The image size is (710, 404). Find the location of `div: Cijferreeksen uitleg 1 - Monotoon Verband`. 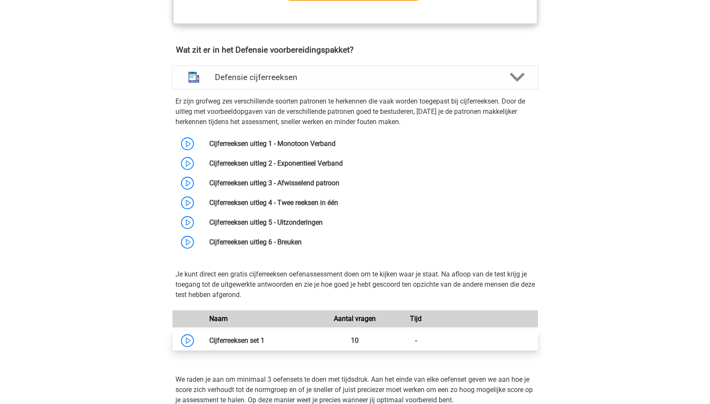

div: Cijferreeksen uitleg 1 - Monotoon Verband is located at coordinates (370, 144).